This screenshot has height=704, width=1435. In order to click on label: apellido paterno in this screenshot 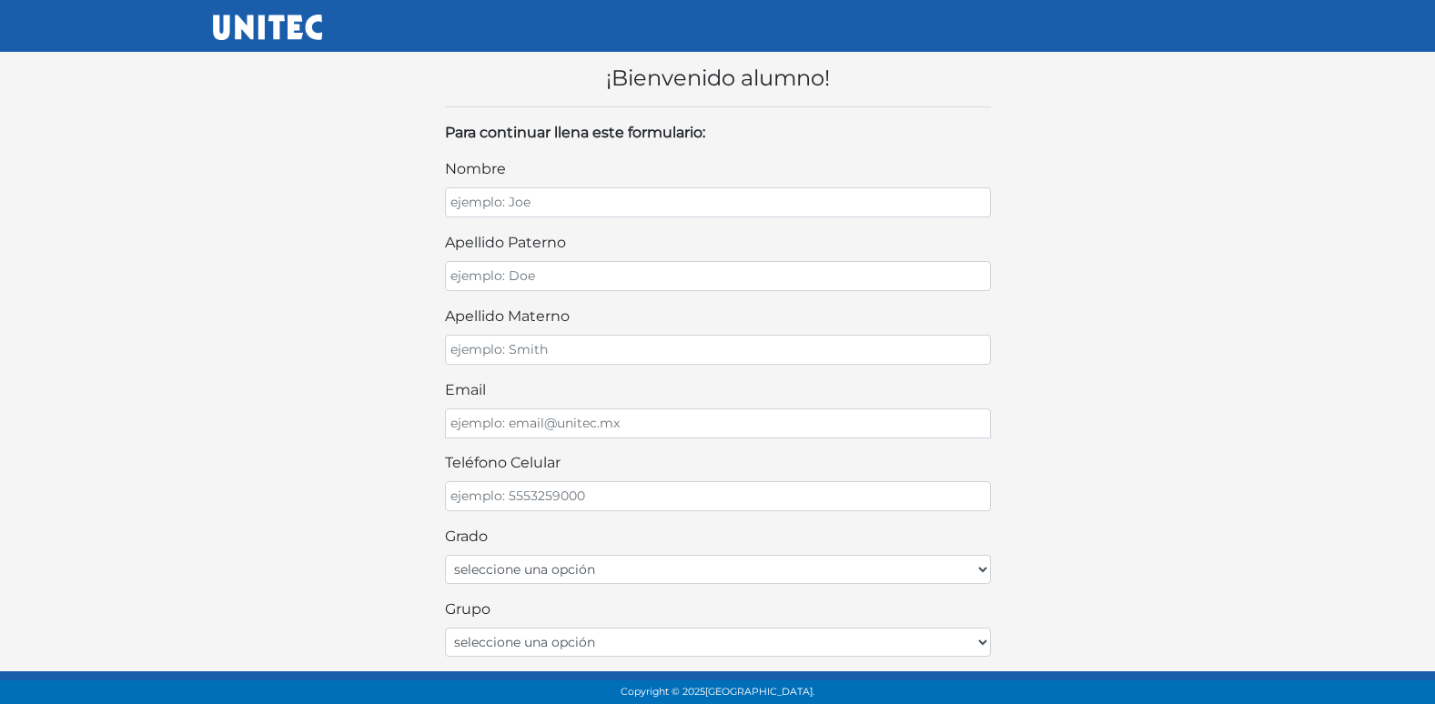, I will do `click(505, 243)`.